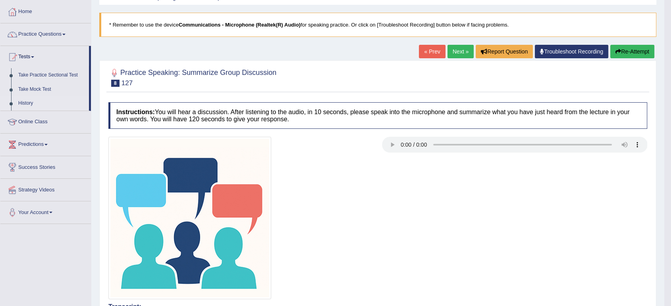 Image resolution: width=671 pixels, height=306 pixels. What do you see at coordinates (44, 56) in the screenshot?
I see `a: Tests` at bounding box center [44, 56].